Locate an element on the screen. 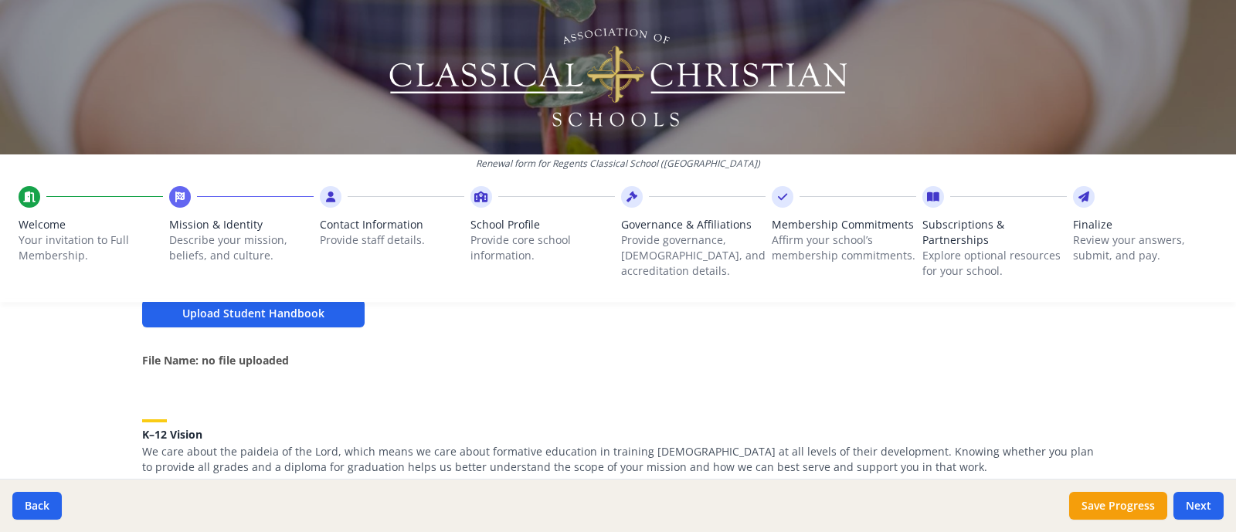 The image size is (1236, 532). span: Contact Information is located at coordinates (392, 225).